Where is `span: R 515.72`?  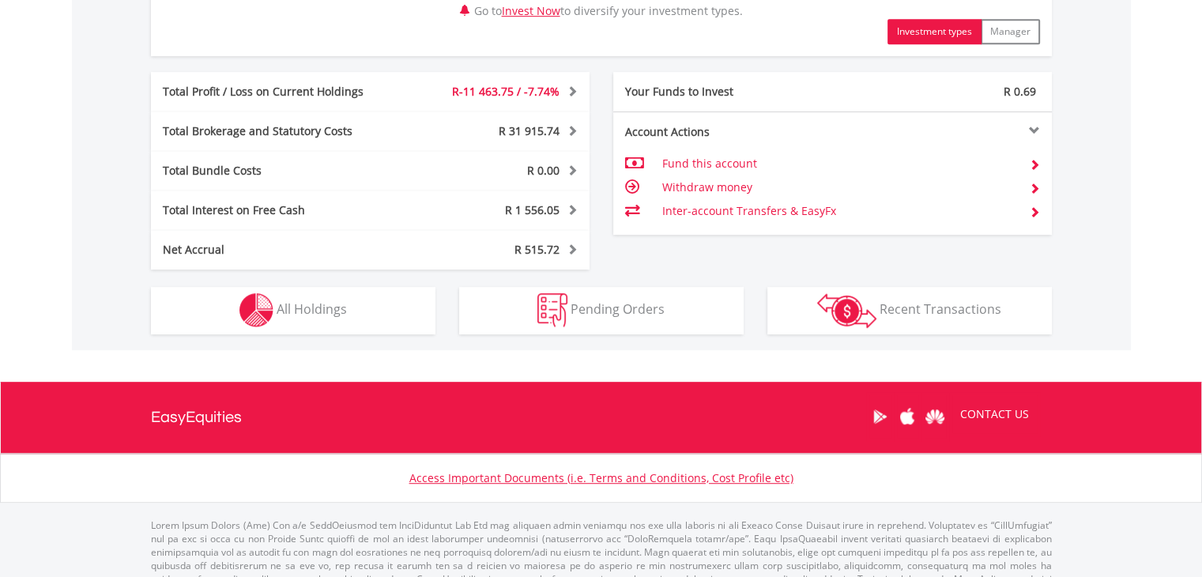 span: R 515.72 is located at coordinates (537, 249).